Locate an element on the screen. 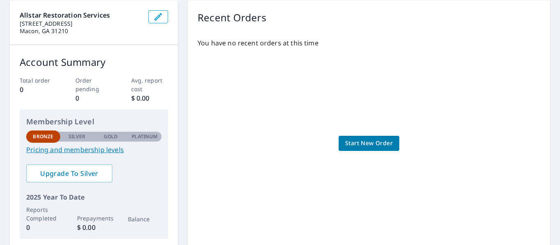  p: Reports Completed is located at coordinates (43, 214).